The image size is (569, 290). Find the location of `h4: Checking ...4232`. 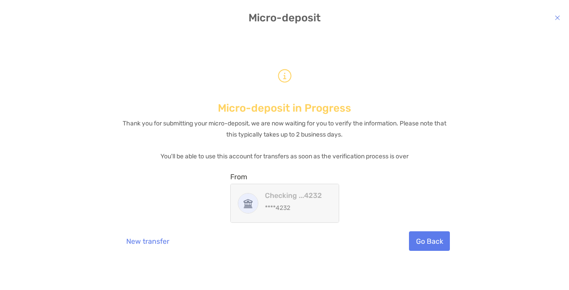

h4: Checking ...4232 is located at coordinates (293, 195).